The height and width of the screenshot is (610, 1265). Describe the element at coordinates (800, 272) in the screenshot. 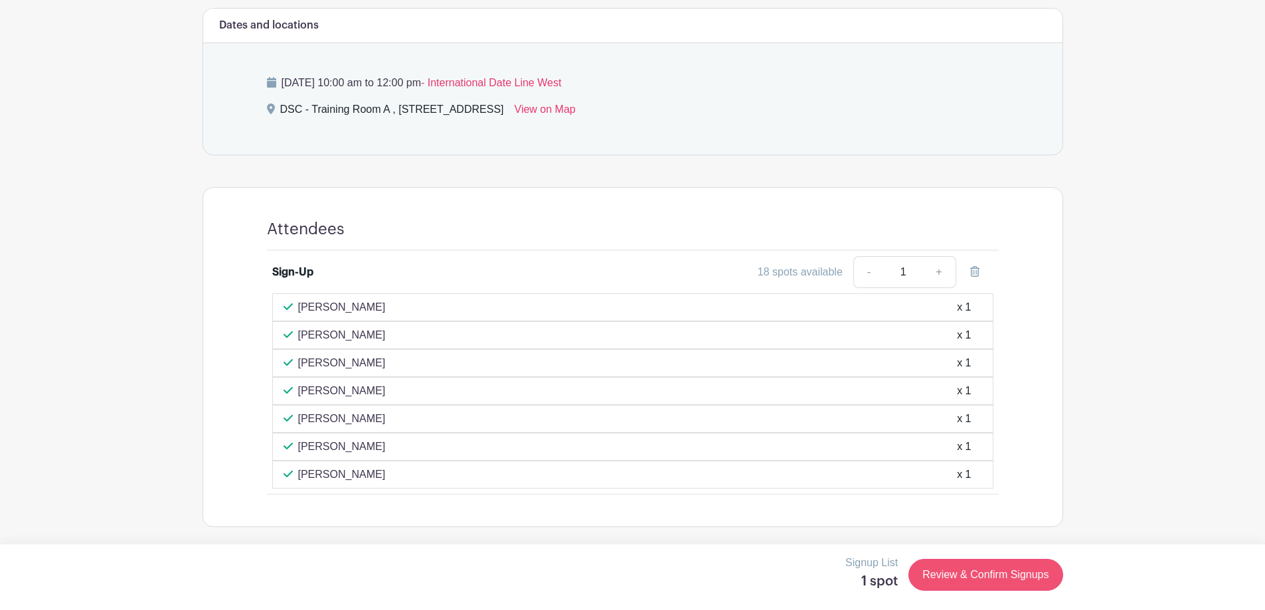

I see `div: 18 spots available` at that location.